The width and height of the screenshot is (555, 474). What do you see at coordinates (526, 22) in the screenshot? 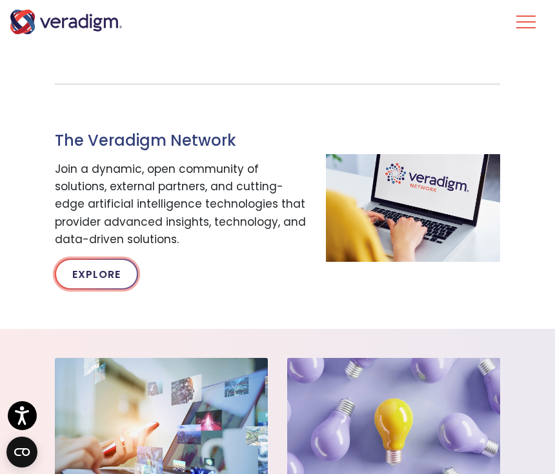
I see `button: Toggle Navigation Menu` at bounding box center [526, 22].